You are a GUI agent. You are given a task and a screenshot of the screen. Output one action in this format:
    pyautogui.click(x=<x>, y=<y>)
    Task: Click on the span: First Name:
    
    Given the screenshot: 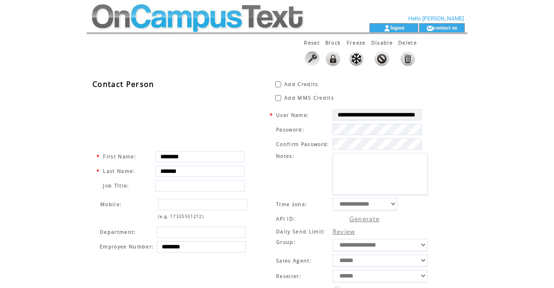 What is the action you would take?
    pyautogui.click(x=119, y=157)
    